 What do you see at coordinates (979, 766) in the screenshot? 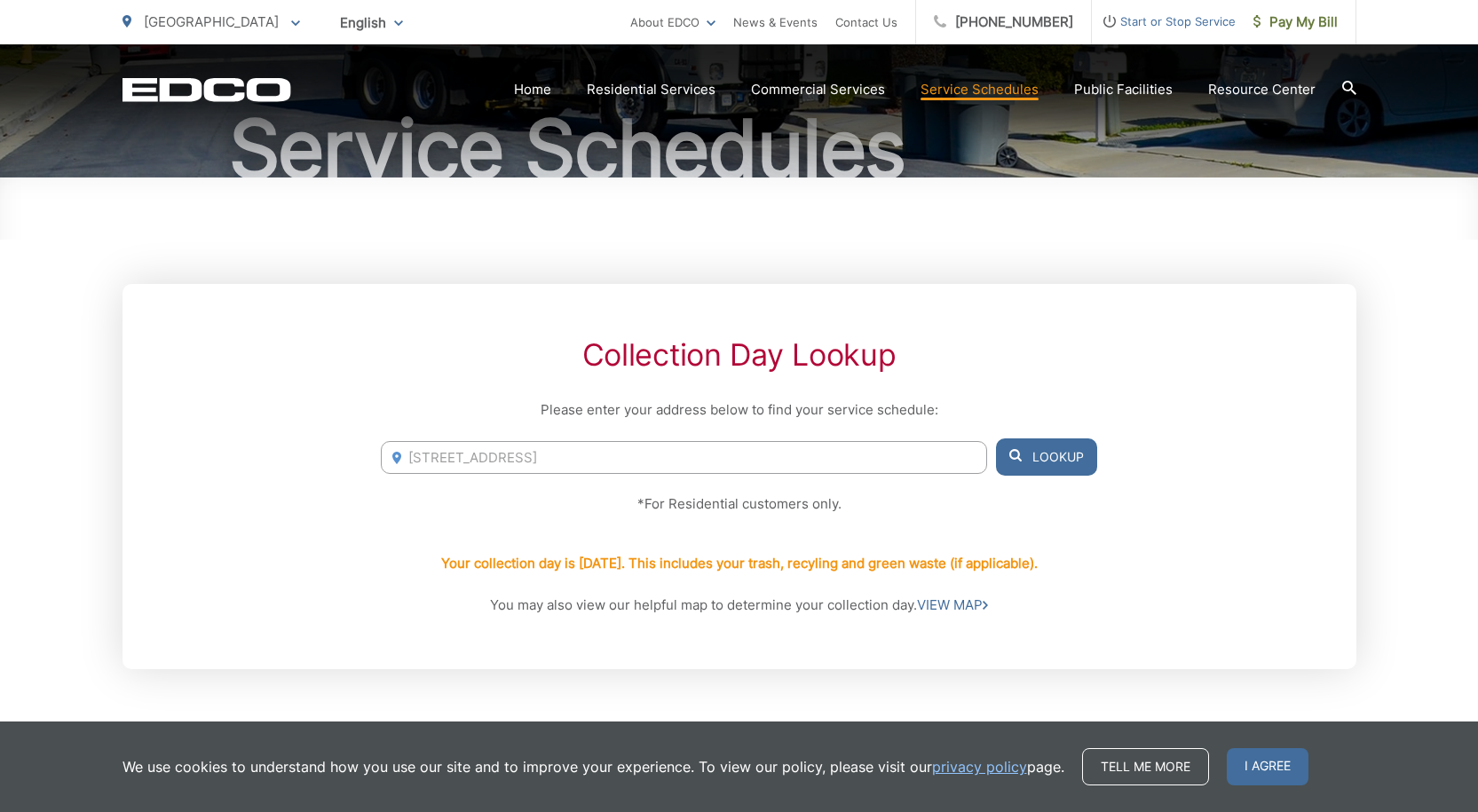
I see `a: privacy policy` at bounding box center [979, 766].